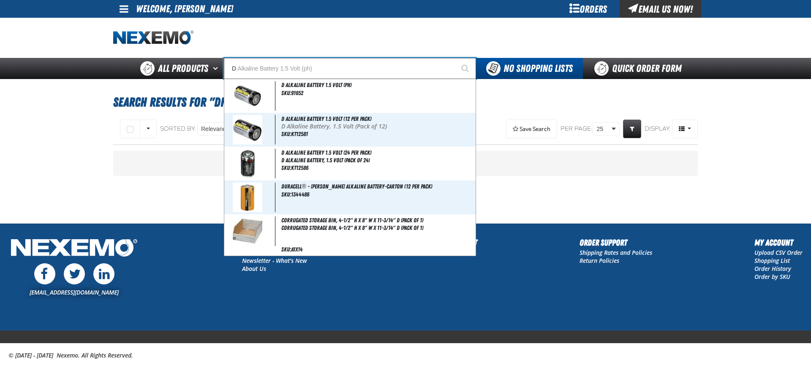 This screenshot has height=385, width=811. I want to click on a: Newsletter - What's New, so click(275, 260).